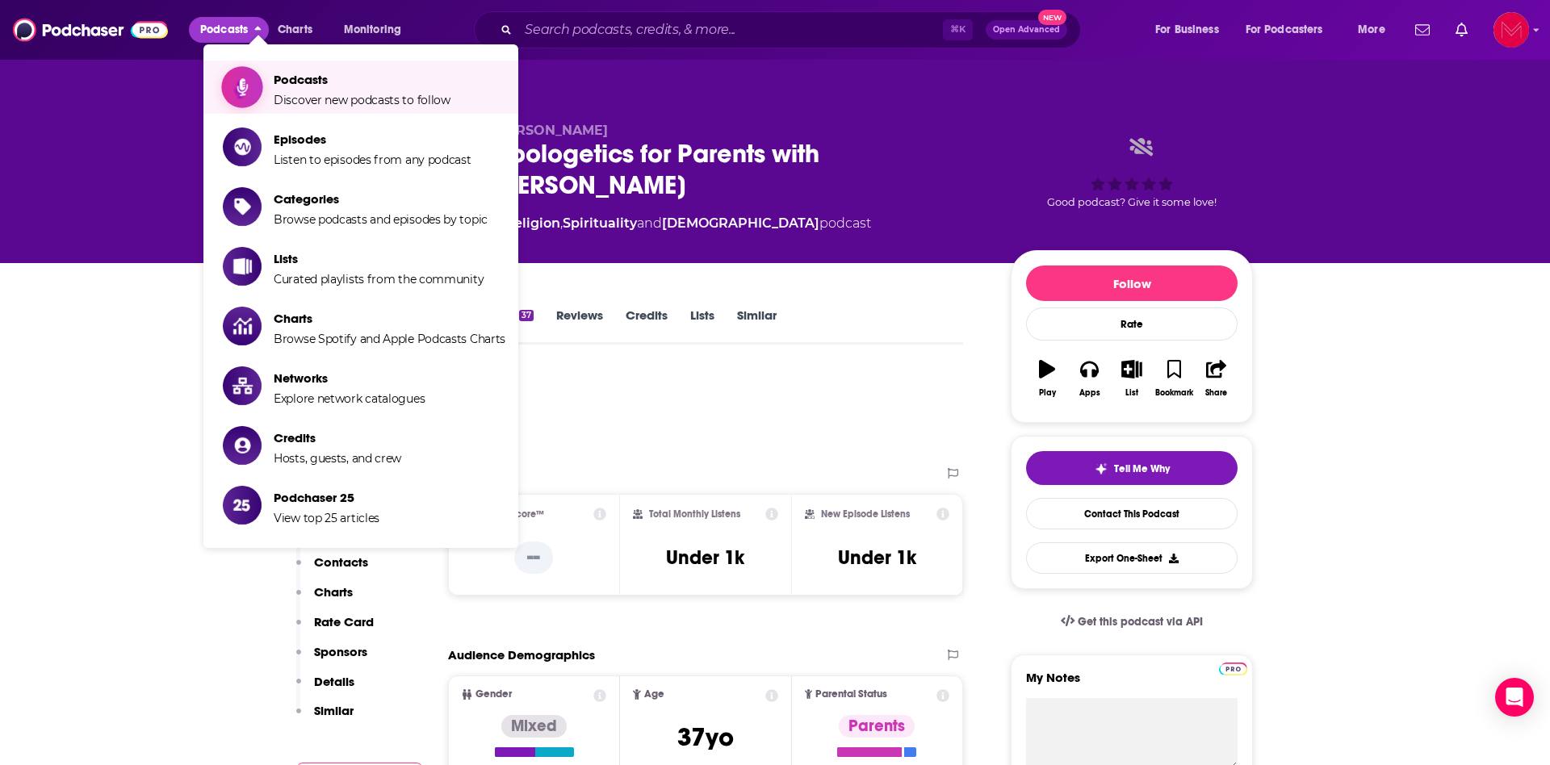  I want to click on span: For Podcasters, so click(1284, 30).